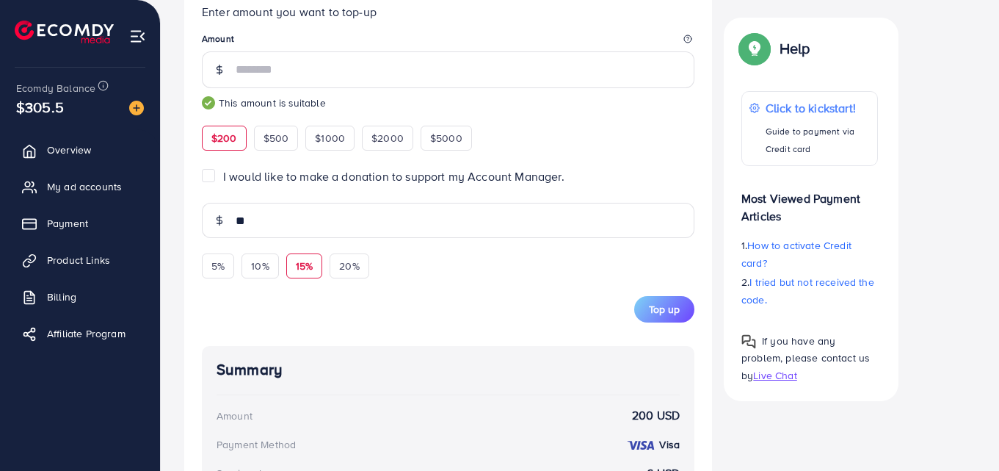 This screenshot has width=999, height=471. What do you see at coordinates (810, 291) in the screenshot?
I see `p: 2.` at bounding box center [810, 291].